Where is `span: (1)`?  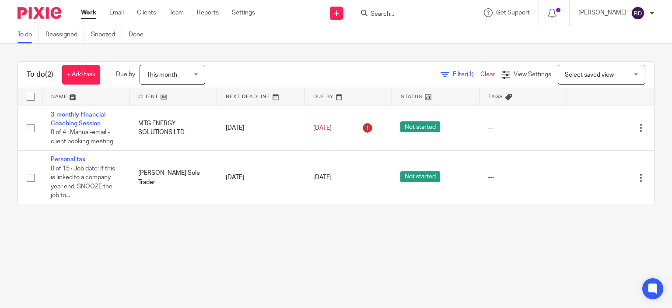
span: (1) is located at coordinates (470, 74).